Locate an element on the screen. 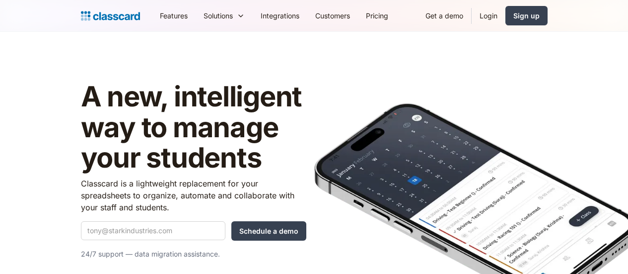  p: 24/7 support — data migration assistance. is located at coordinates (194, 254).